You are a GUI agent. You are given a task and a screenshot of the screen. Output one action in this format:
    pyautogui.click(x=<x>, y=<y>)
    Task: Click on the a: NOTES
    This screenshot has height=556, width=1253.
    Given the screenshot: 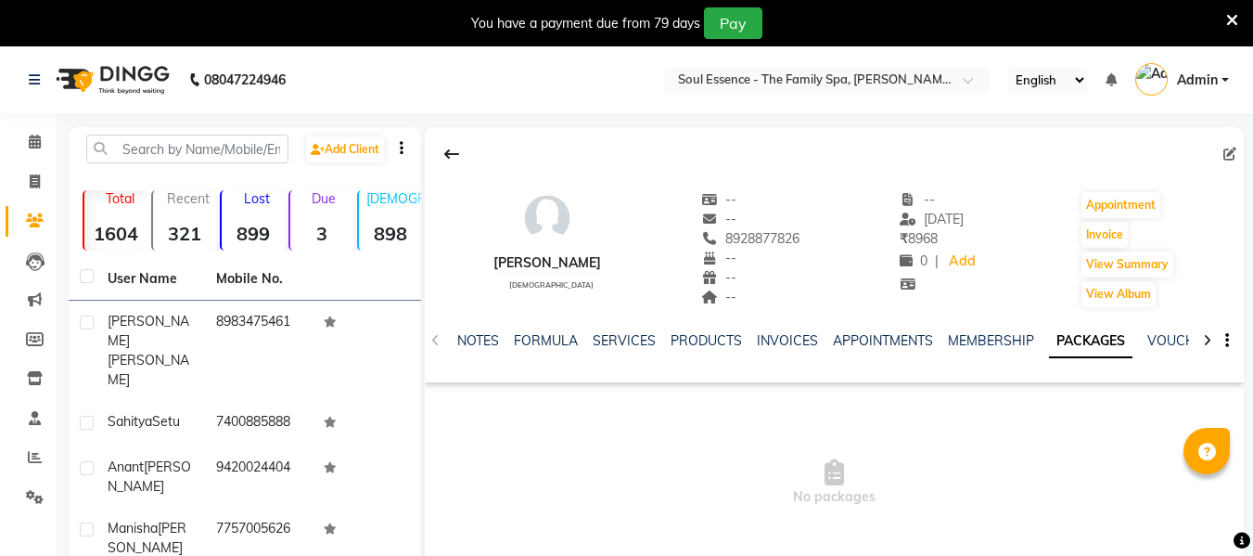 What is the action you would take?
    pyautogui.click(x=478, y=340)
    